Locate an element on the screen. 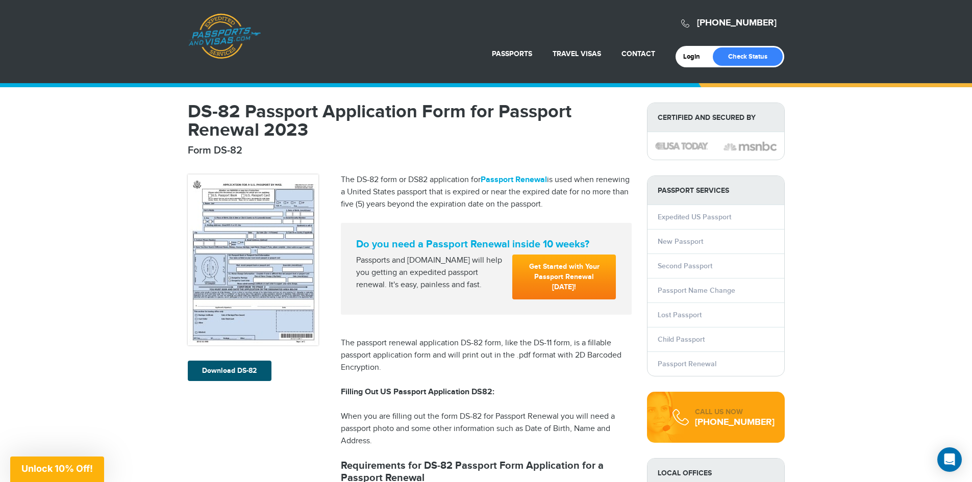 The height and width of the screenshot is (482, 972). a: Contact is located at coordinates (638, 54).